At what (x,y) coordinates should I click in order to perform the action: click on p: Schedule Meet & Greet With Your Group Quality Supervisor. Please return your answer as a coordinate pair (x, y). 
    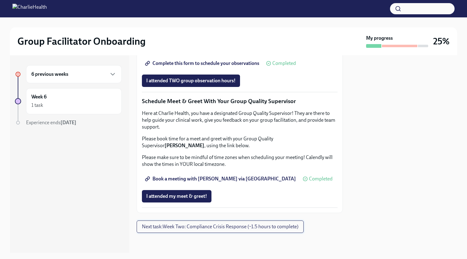
    Looking at the image, I should click on (240, 101).